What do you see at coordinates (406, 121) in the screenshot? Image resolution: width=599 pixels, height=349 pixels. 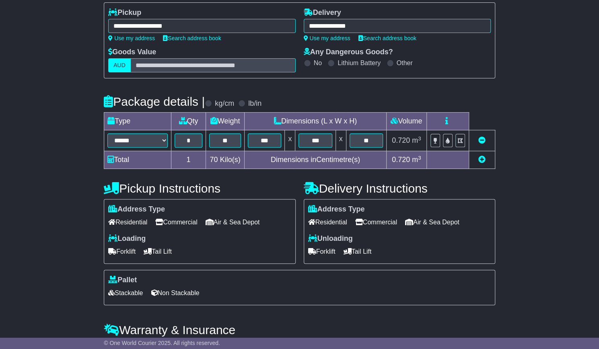 I see `td: Volume` at bounding box center [406, 121].